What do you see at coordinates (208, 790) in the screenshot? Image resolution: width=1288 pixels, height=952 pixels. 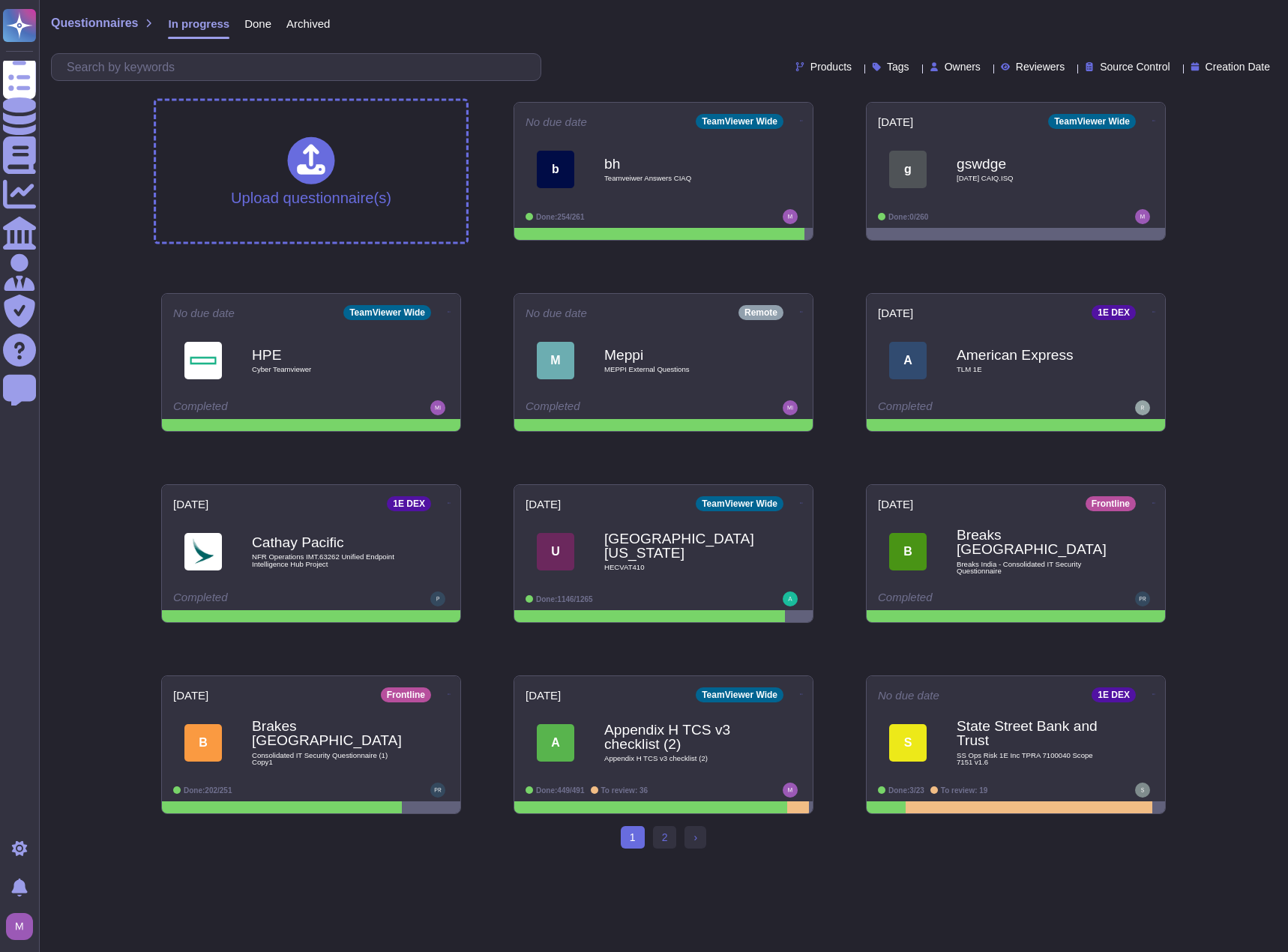 I see `span: Done: 202/251` at bounding box center [208, 790].